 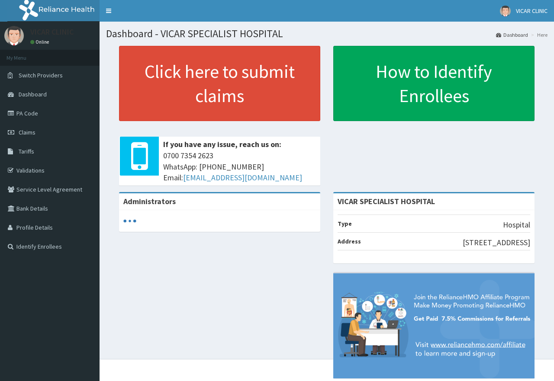 What do you see at coordinates (52, 32) in the screenshot?
I see `p: VICAR CLINIC` at bounding box center [52, 32].